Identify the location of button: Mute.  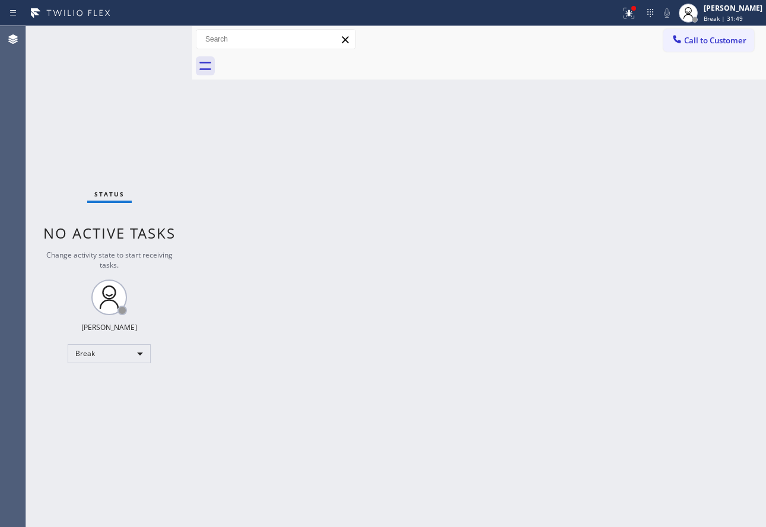
(667, 13).